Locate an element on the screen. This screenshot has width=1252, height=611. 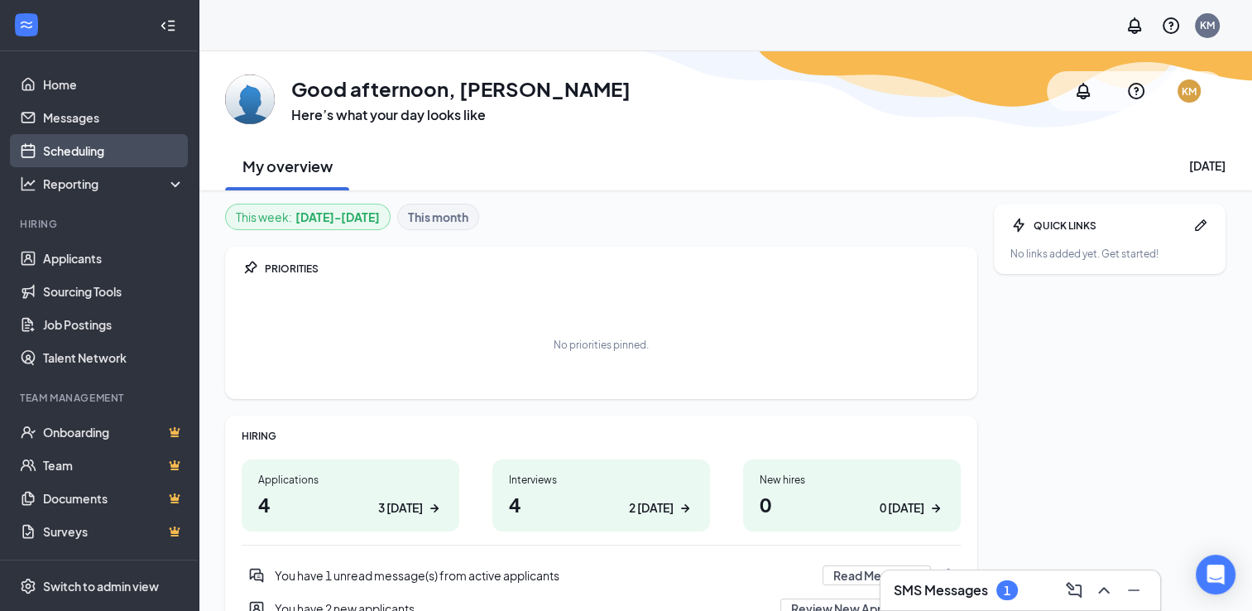
a: Messages is located at coordinates (113, 117).